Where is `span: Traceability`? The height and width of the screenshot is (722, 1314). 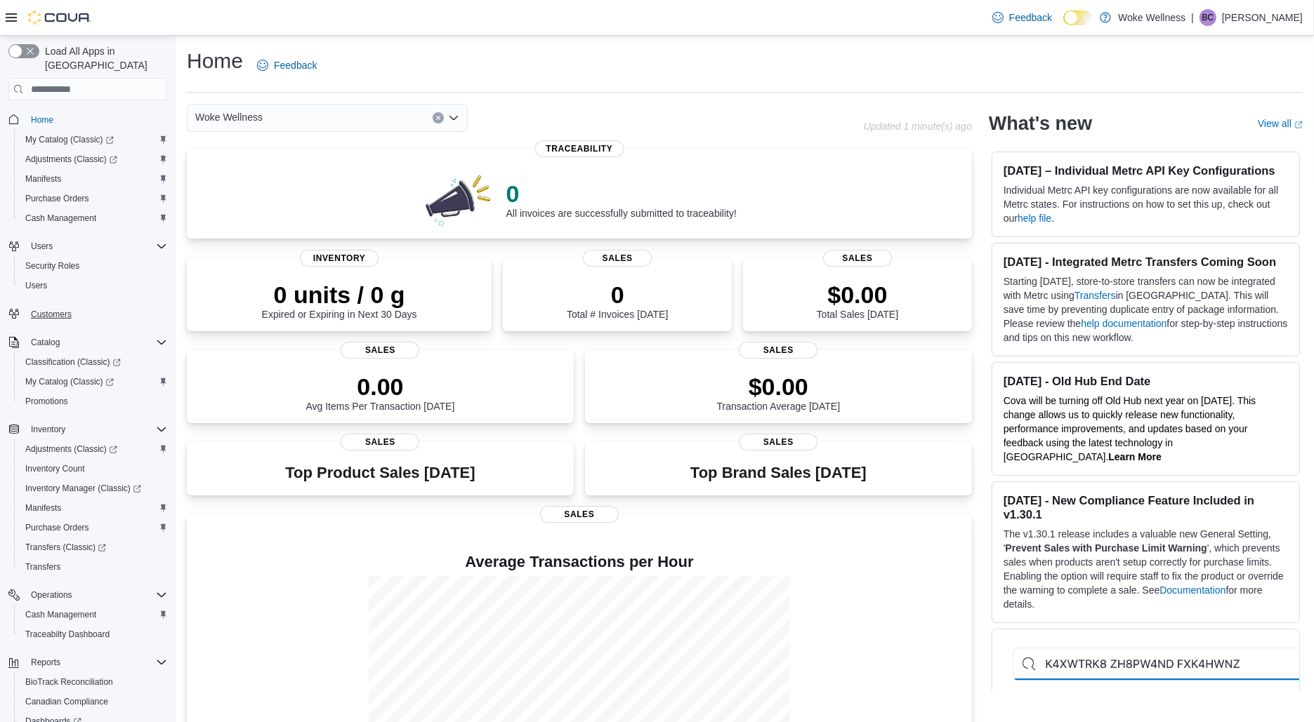 span: Traceability is located at coordinates (578, 149).